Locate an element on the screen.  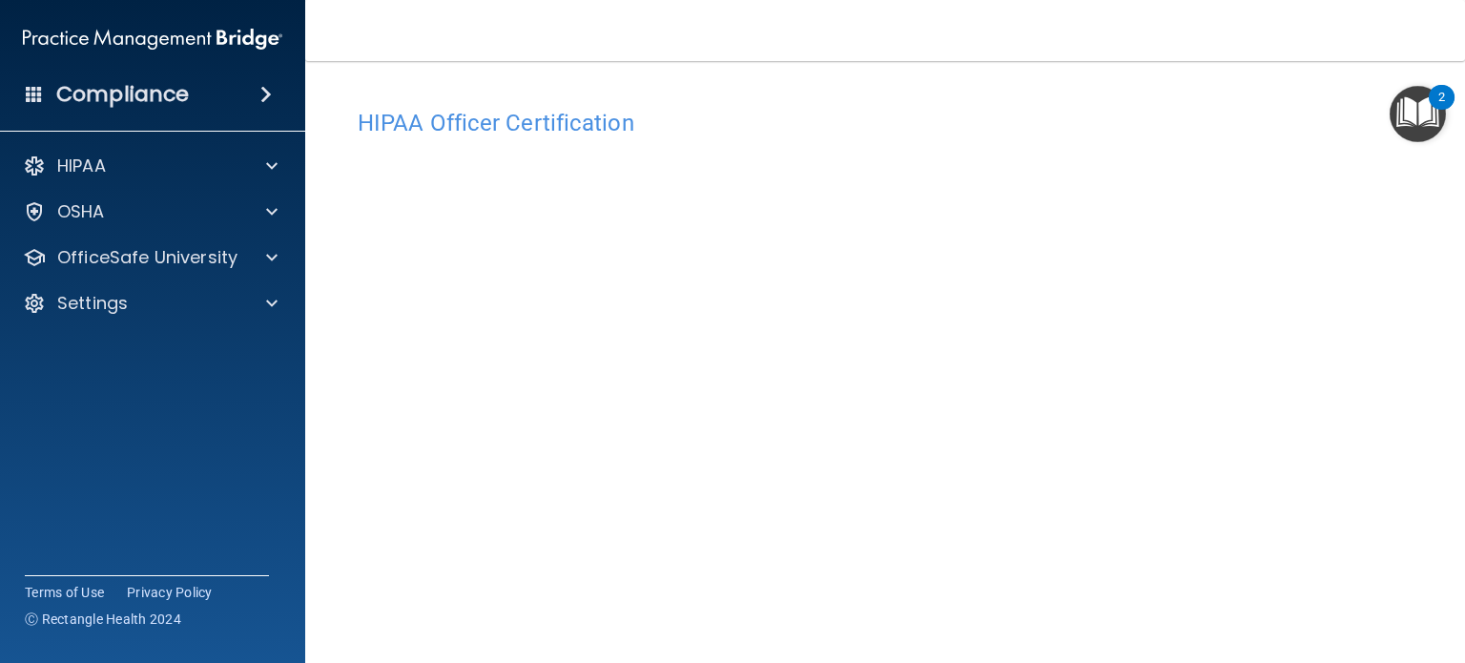
img: PMB logo is located at coordinates (153, 39).